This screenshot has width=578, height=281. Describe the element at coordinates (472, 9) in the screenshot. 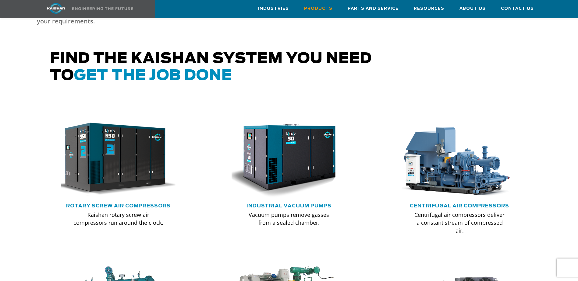

I see `a: About Us` at that location.